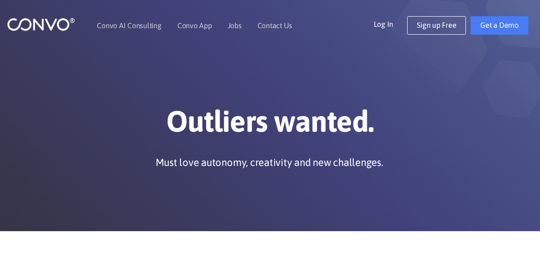 The height and width of the screenshot is (264, 540). I want to click on a: Convo App, so click(194, 25).